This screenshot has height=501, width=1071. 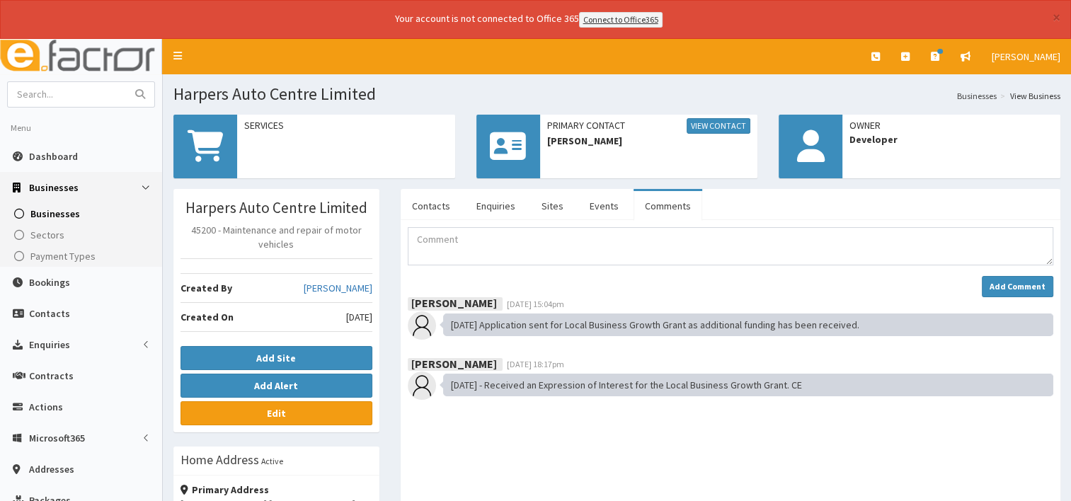 I want to click on a: Payment Types, so click(x=83, y=256).